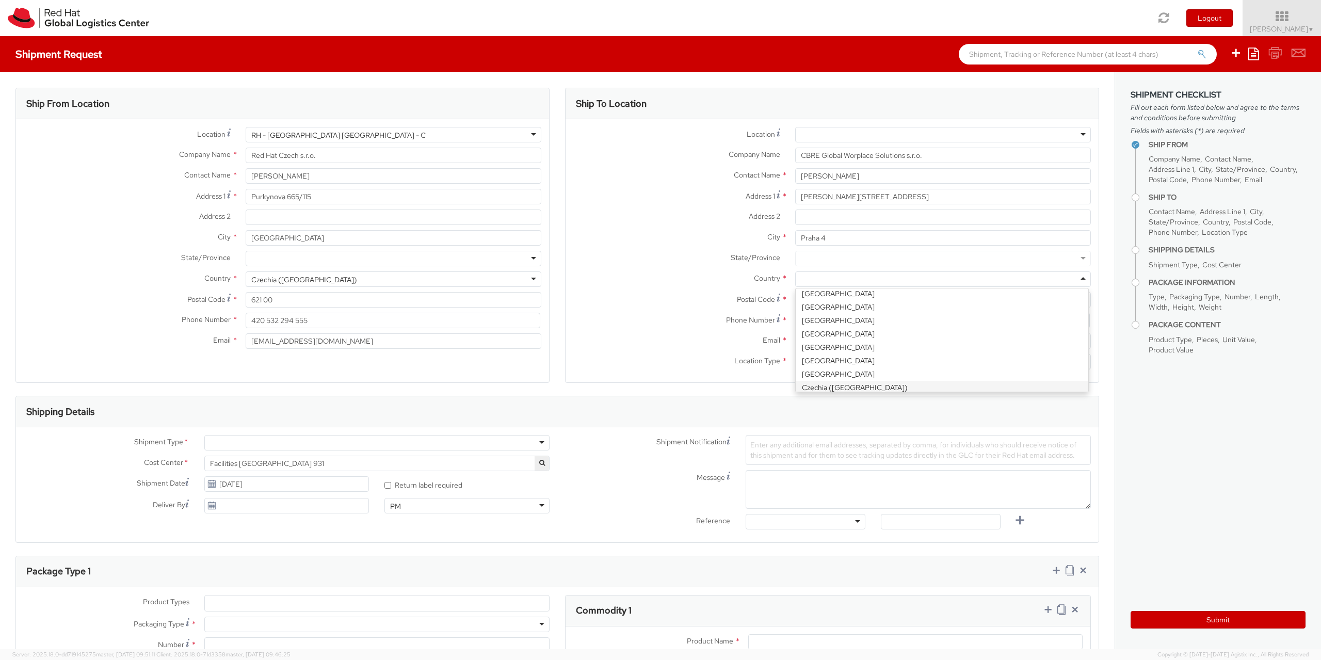 The height and width of the screenshot is (660, 1321). Describe the element at coordinates (166, 602) in the screenshot. I see `span: Product Types` at that location.